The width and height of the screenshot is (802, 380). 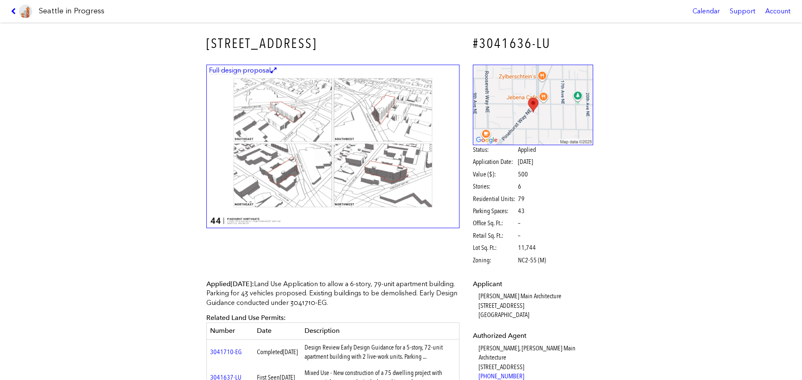 I want to click on td: Design Review Early Design Guidance for a 5-story, 72-unit apartment building with 2 live-work un..., so click(x=380, y=352).